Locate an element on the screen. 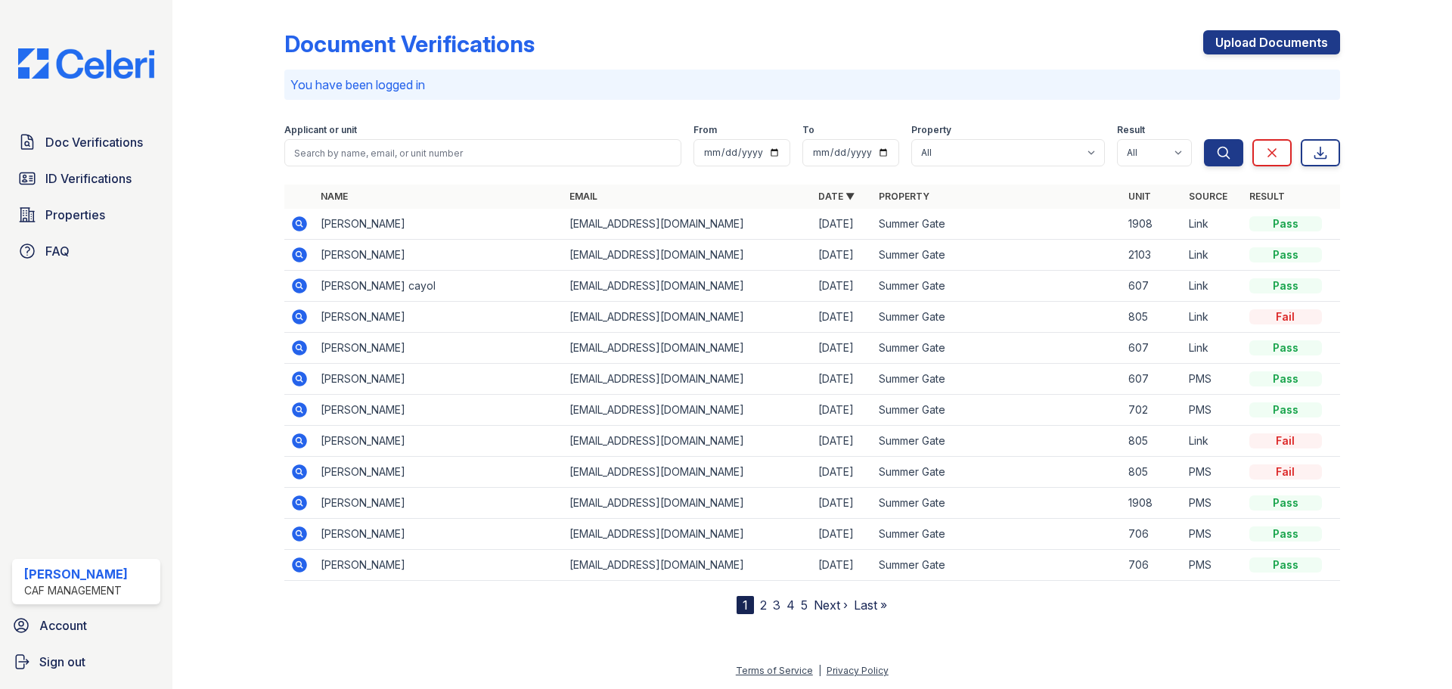 This screenshot has width=1452, height=689. a: 3 is located at coordinates (777, 605).